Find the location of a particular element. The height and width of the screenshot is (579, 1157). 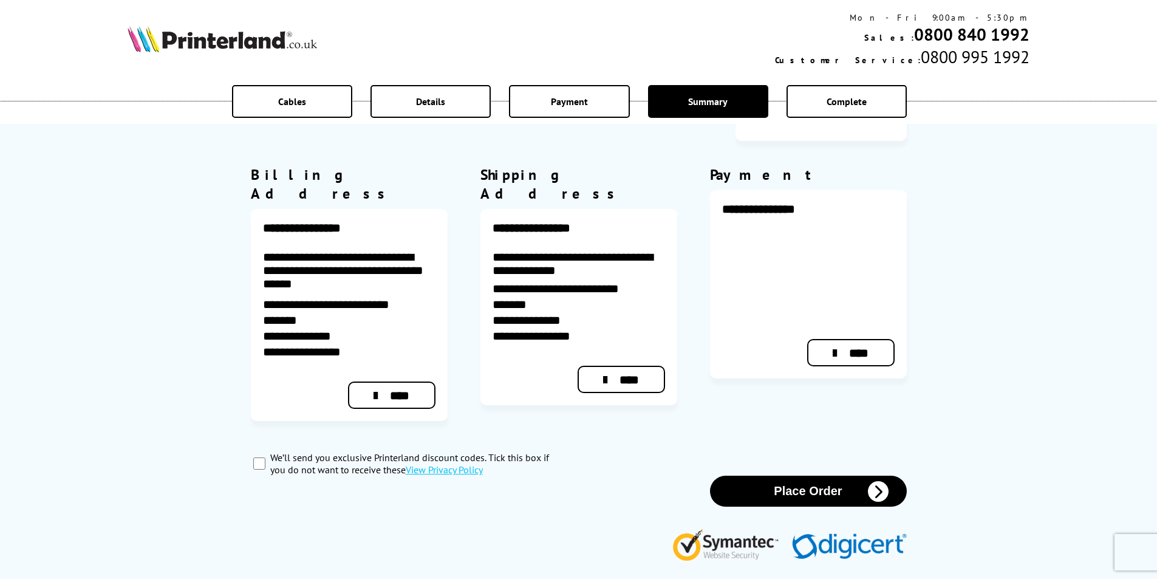

div: Payment is located at coordinates (809, 174).